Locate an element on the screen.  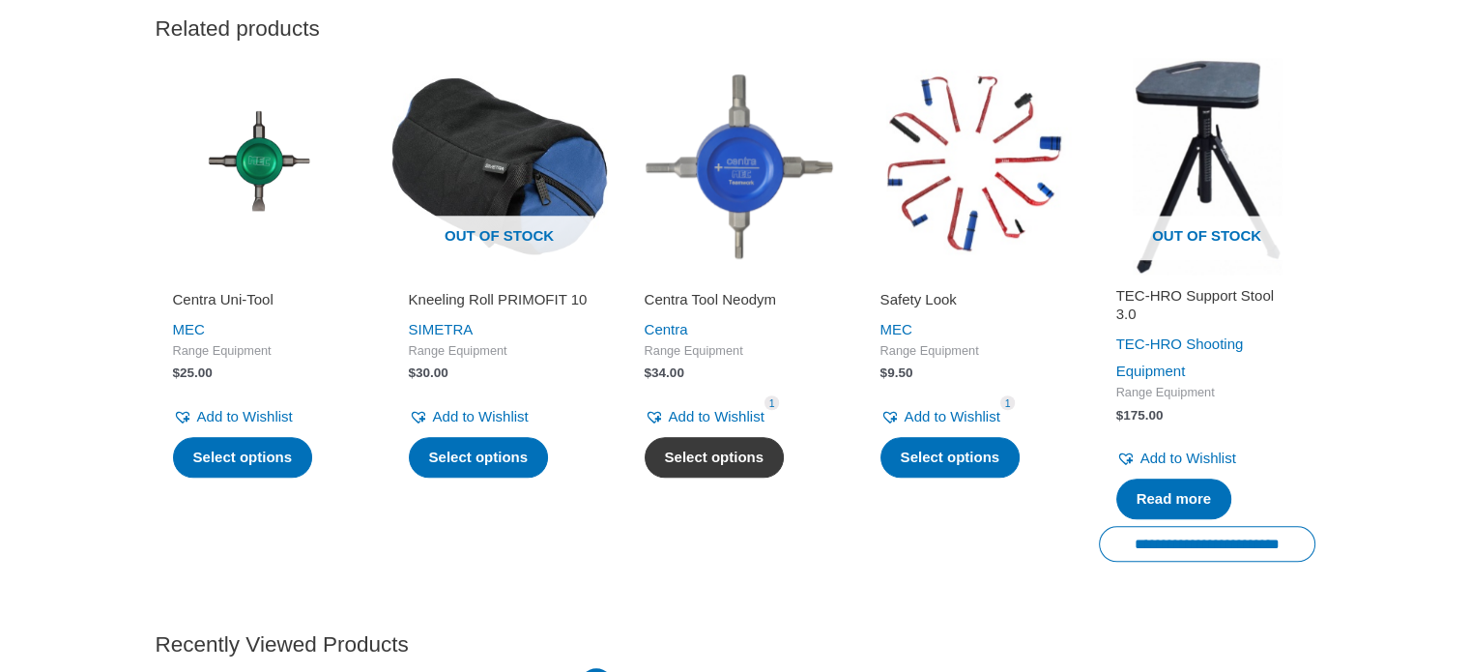
h2: Safety Look is located at coordinates (971, 300).